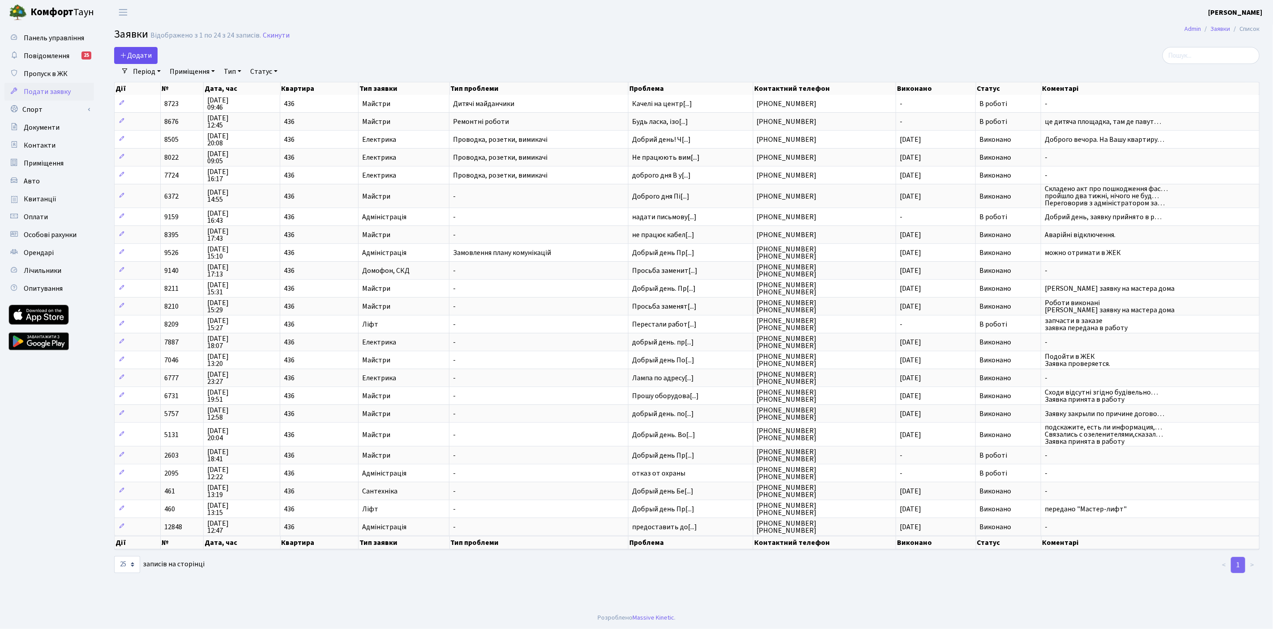 The width and height of the screenshot is (1273, 629). Describe the element at coordinates (171, 396) in the screenshot. I see `span: 6731` at that location.